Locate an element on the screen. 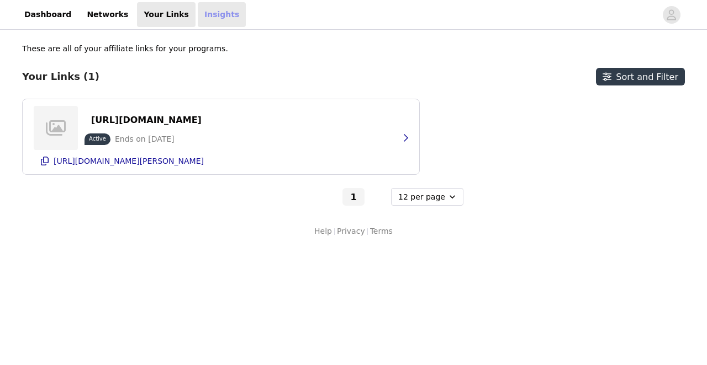 Image resolution: width=707 pixels, height=365 pixels. p: These are all of your affiliate links for your programs. is located at coordinates (125, 49).